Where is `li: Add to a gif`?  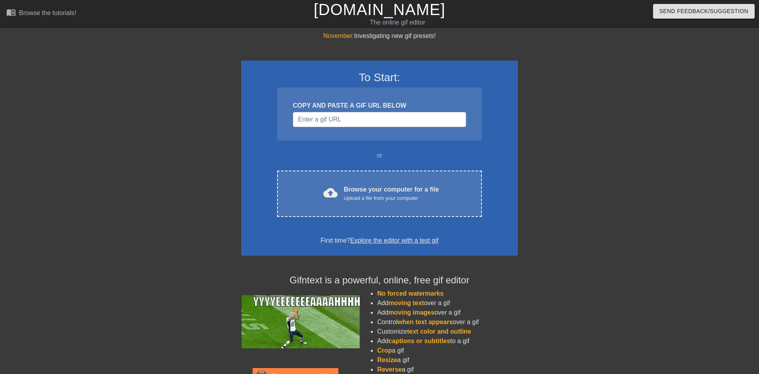
li: Add to a gif is located at coordinates (448, 341).